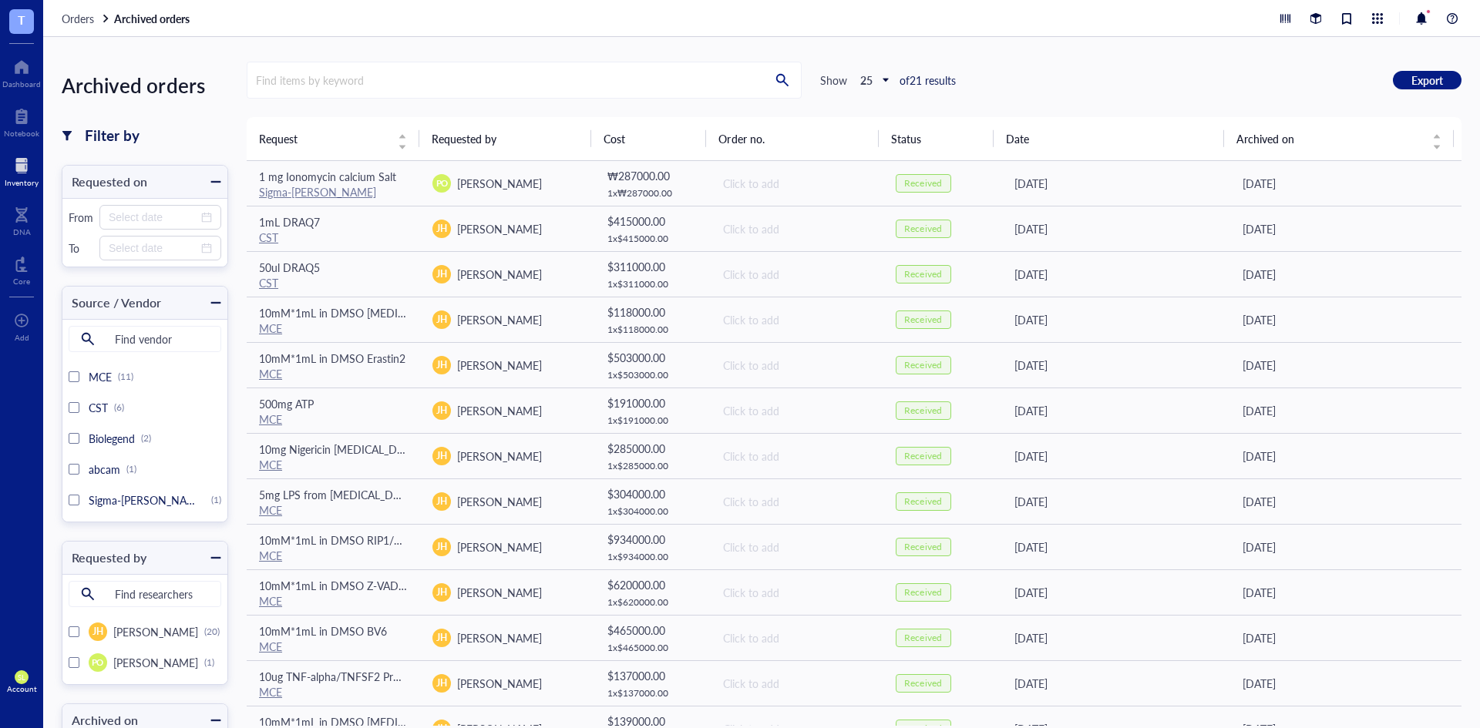 This screenshot has height=728, width=1480. Describe the element at coordinates (833, 80) in the screenshot. I see `div: Show` at that location.